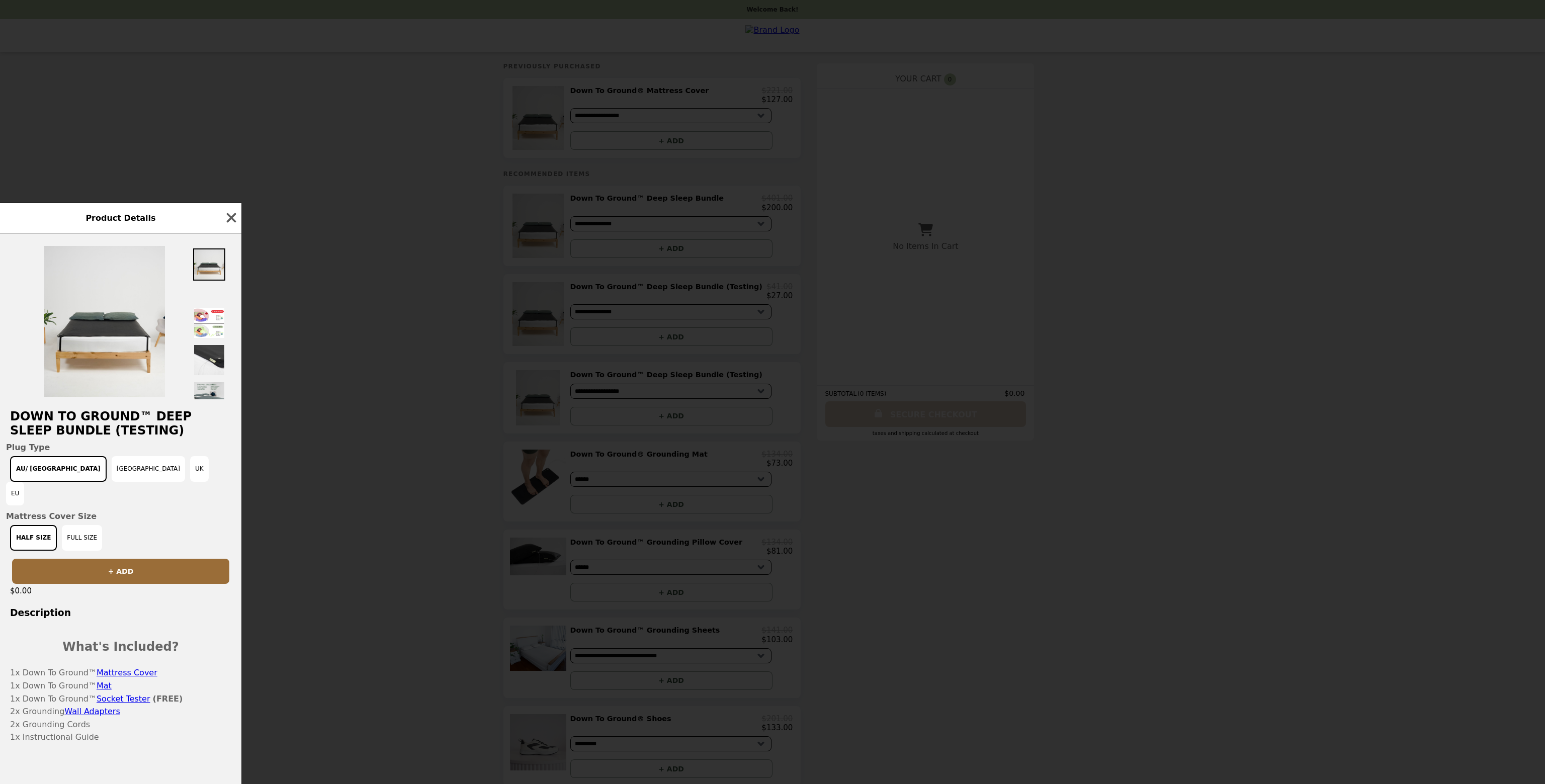  What do you see at coordinates (210, 360) in the screenshot?
I see `img: Thumbnail 6` at bounding box center [210, 360].